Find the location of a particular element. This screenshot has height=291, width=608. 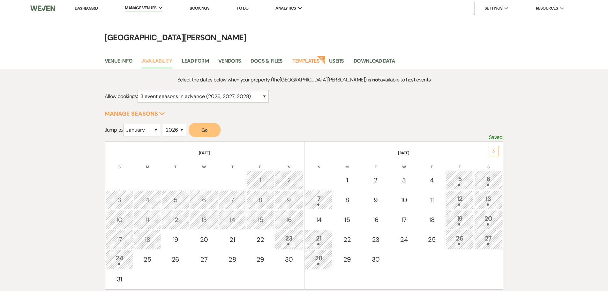

a: Vendors is located at coordinates (230, 63).